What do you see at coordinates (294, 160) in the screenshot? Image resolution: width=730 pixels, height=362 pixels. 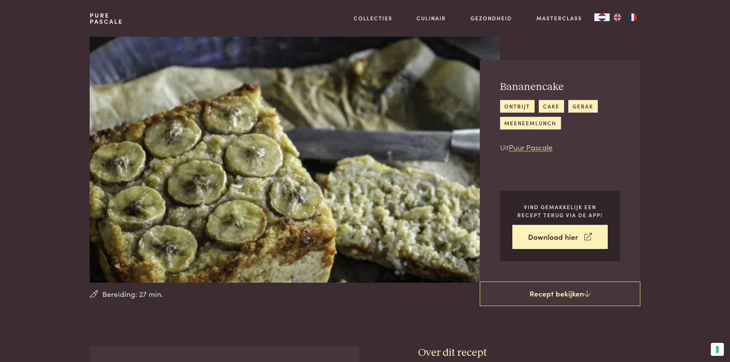 I see `img: Bananencake` at bounding box center [294, 160].